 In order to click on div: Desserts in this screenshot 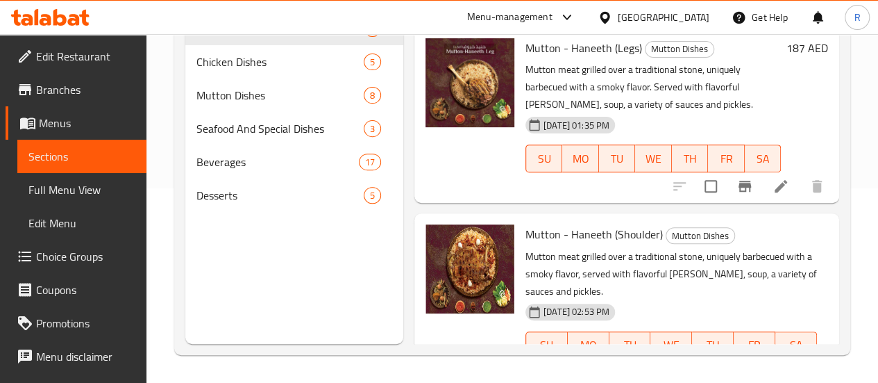, I will do `click(280, 195)`.